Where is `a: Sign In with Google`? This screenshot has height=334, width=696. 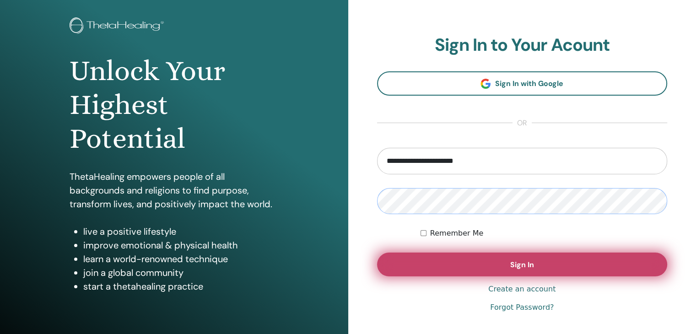 a: Sign In with Google is located at coordinates (522, 83).